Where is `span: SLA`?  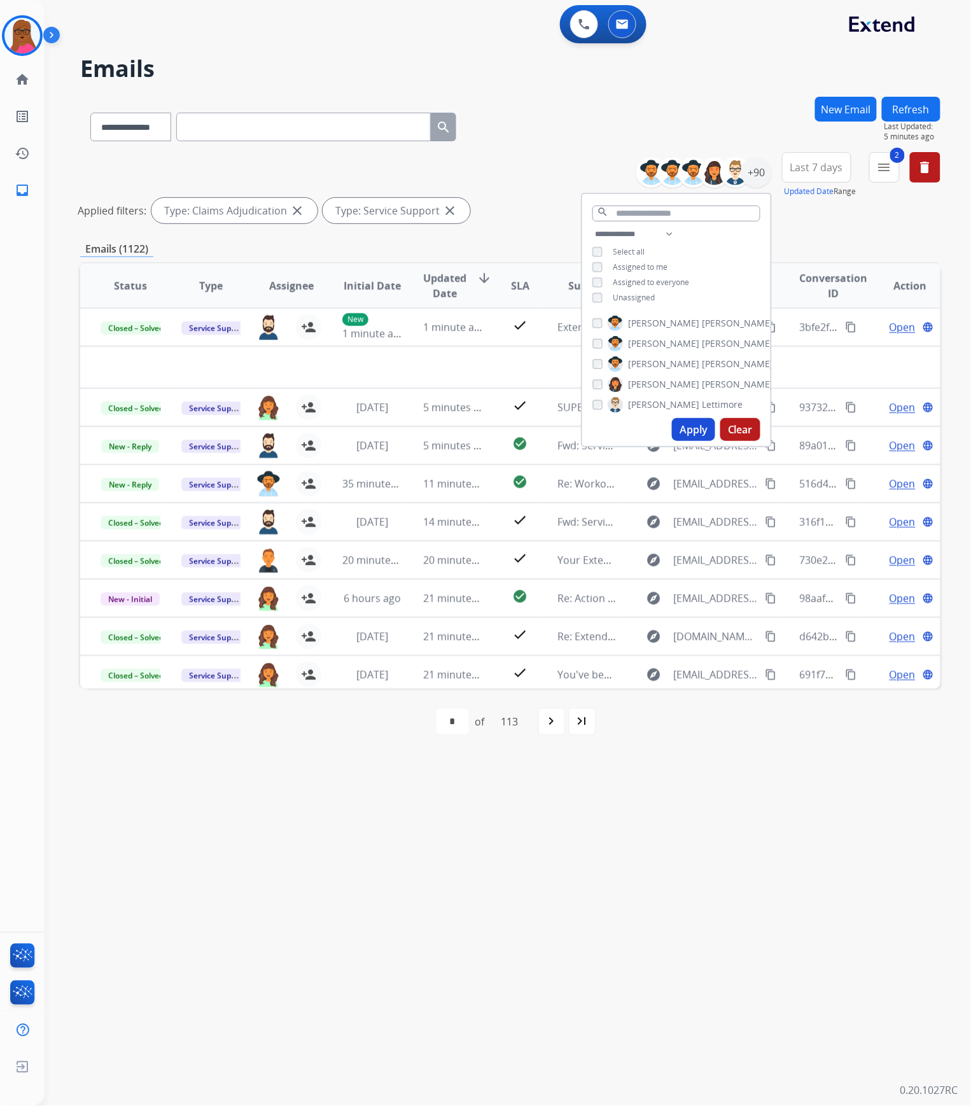
span: SLA is located at coordinates (520, 286).